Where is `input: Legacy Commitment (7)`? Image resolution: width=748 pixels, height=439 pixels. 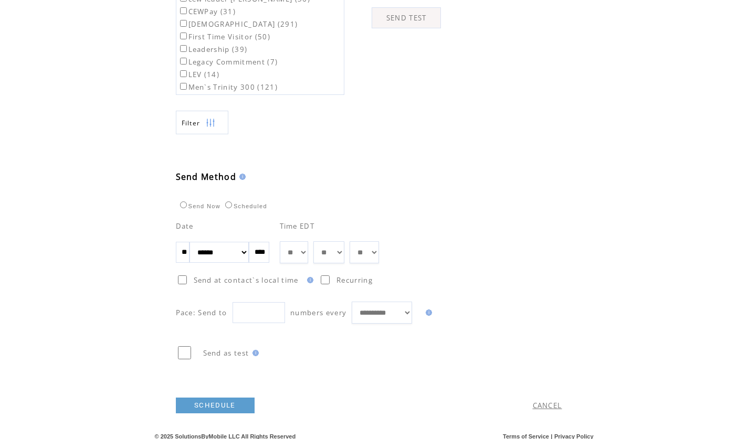 input: Legacy Commitment (7) is located at coordinates (183, 61).